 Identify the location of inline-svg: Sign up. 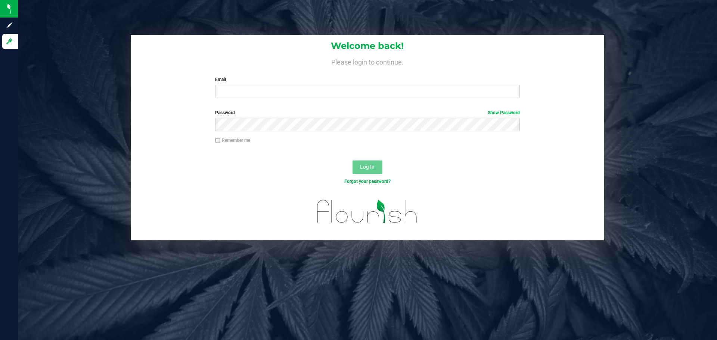
(9, 25).